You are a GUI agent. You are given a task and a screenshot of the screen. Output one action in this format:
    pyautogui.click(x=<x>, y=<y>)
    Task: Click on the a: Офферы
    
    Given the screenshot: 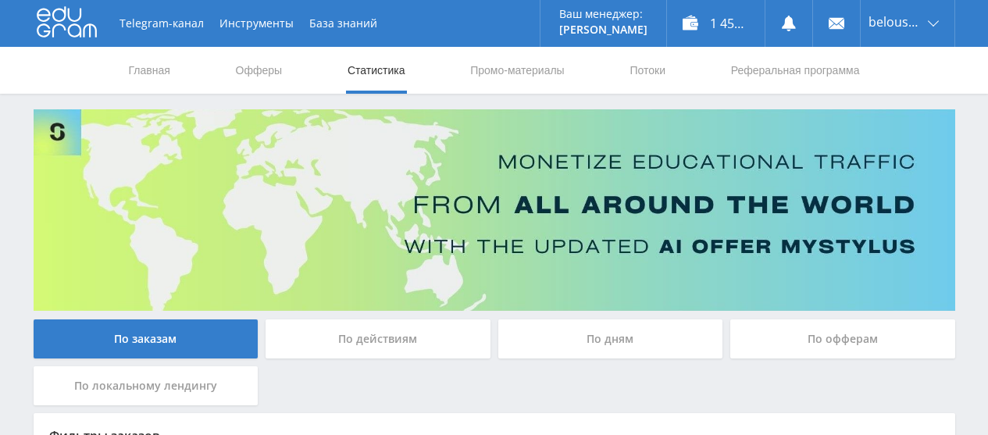 What is the action you would take?
    pyautogui.click(x=259, y=70)
    